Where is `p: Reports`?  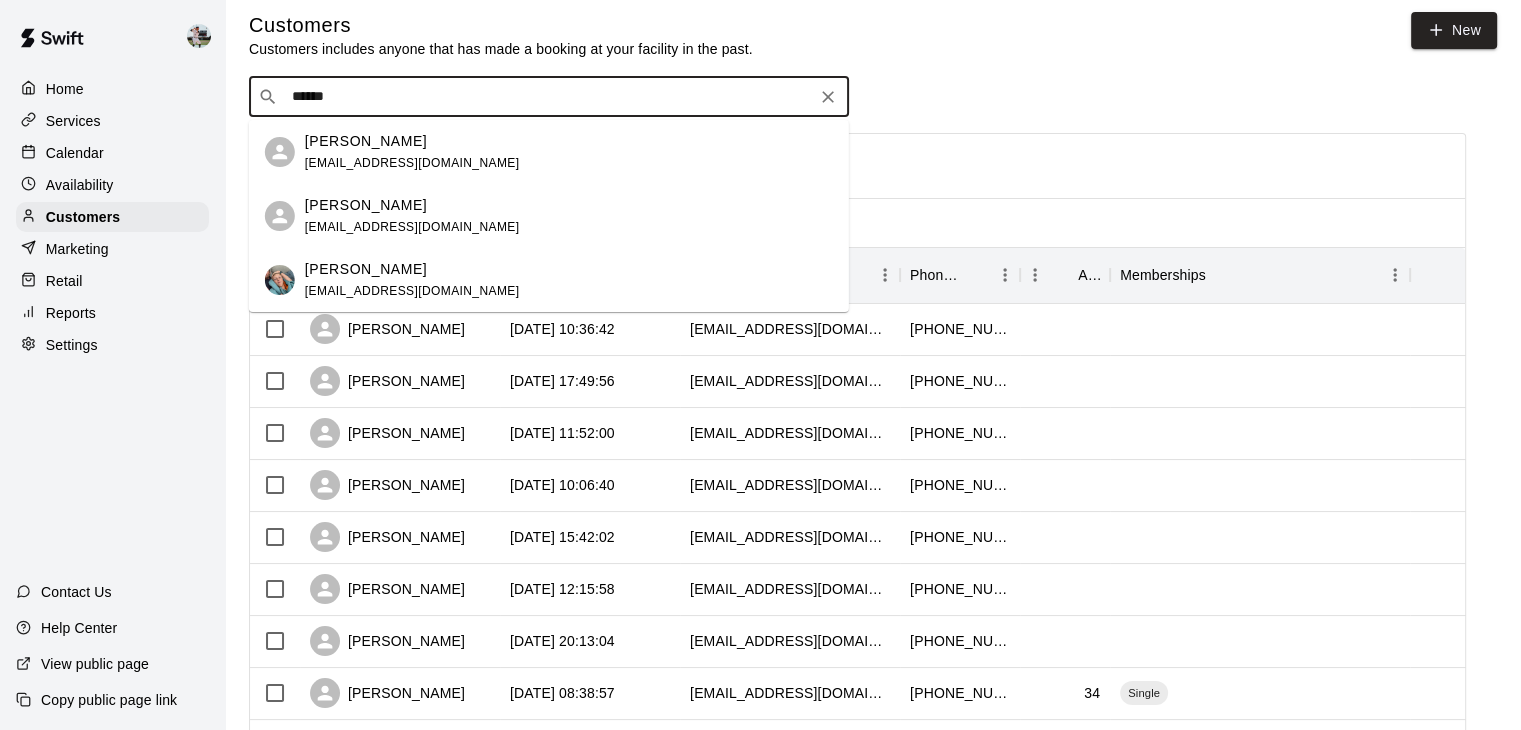 p: Reports is located at coordinates (71, 313).